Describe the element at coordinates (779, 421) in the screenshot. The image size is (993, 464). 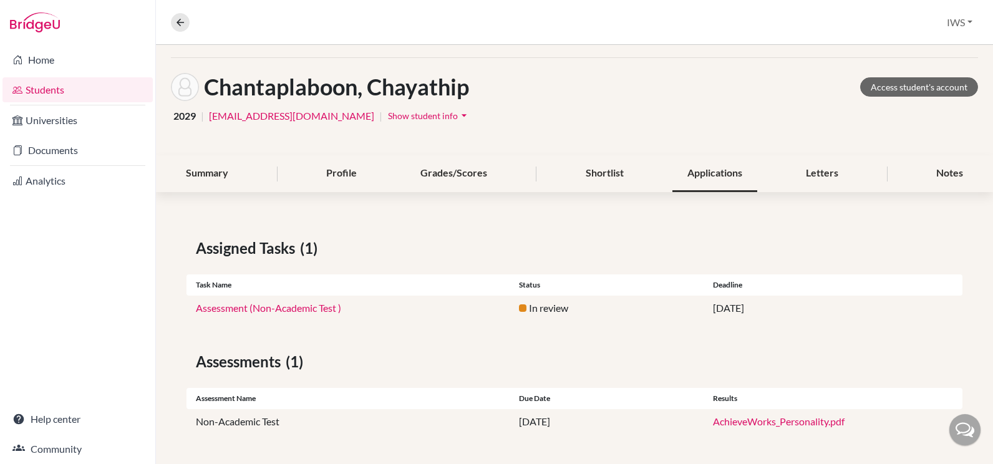
I see `a: AchieveWorks_Personality.pdf` at that location.